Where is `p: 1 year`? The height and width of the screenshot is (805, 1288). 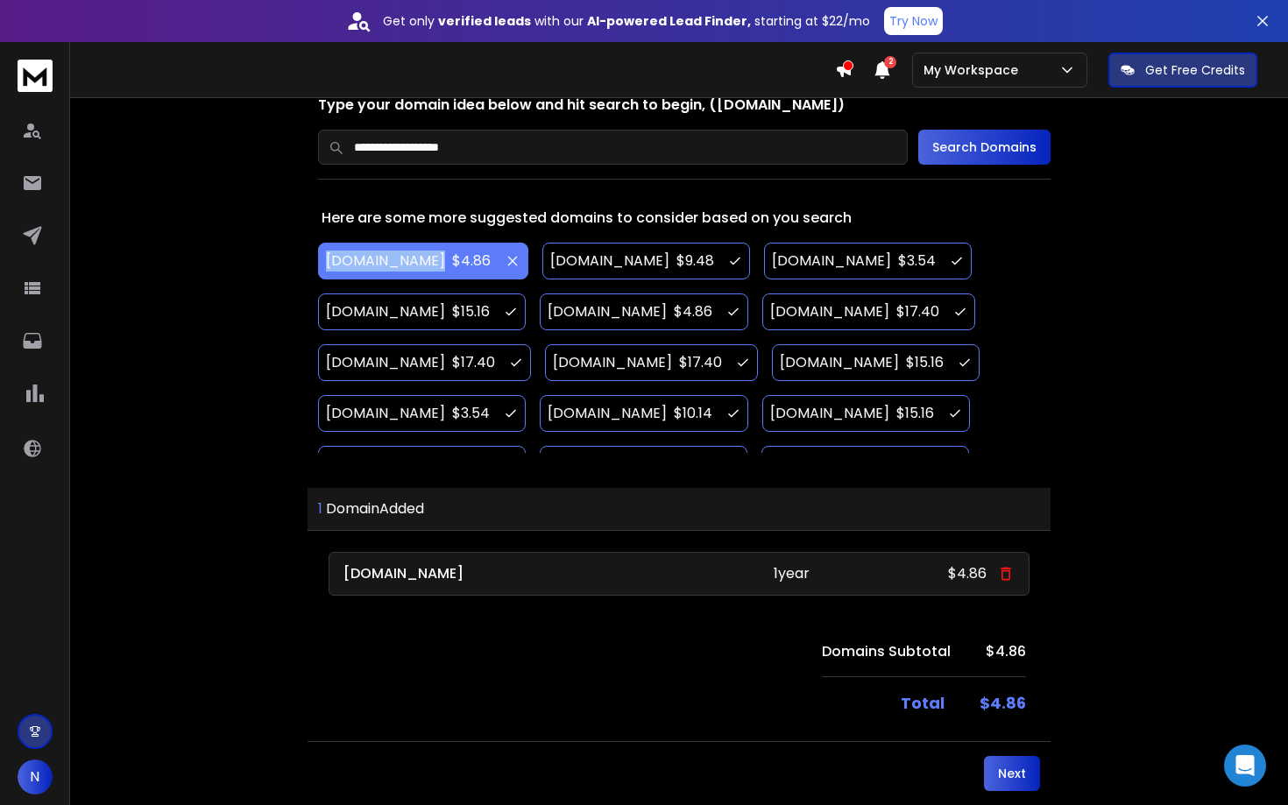
p: 1 year is located at coordinates (791, 574).